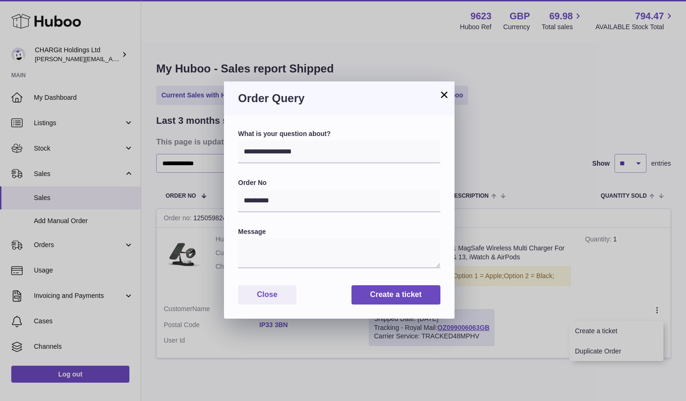 This screenshot has width=686, height=401. Describe the element at coordinates (339, 183) in the screenshot. I see `label: Order No` at that location.